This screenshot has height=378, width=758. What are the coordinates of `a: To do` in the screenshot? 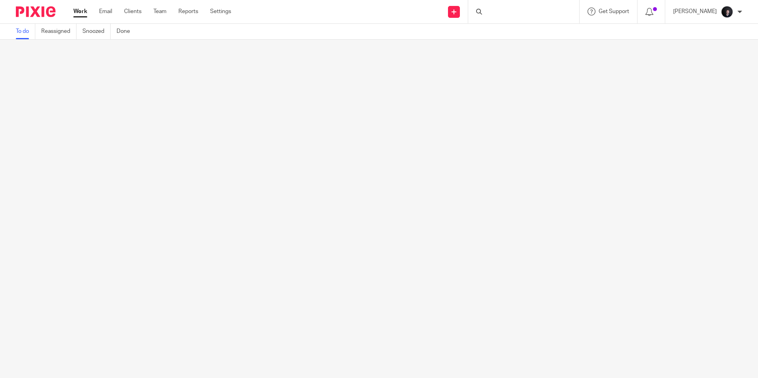 It's located at (25, 31).